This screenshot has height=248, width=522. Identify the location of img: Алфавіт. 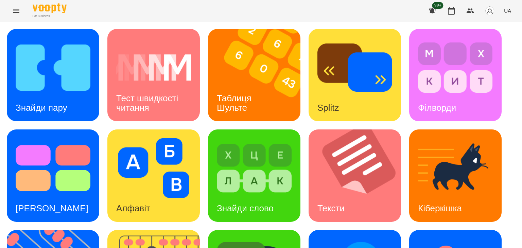
(154, 168).